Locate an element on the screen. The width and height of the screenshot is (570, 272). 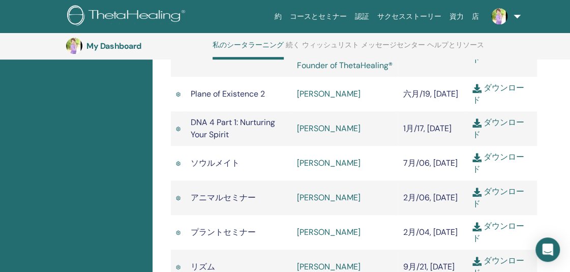
a: 私のシータラーニング is located at coordinates (248, 50).